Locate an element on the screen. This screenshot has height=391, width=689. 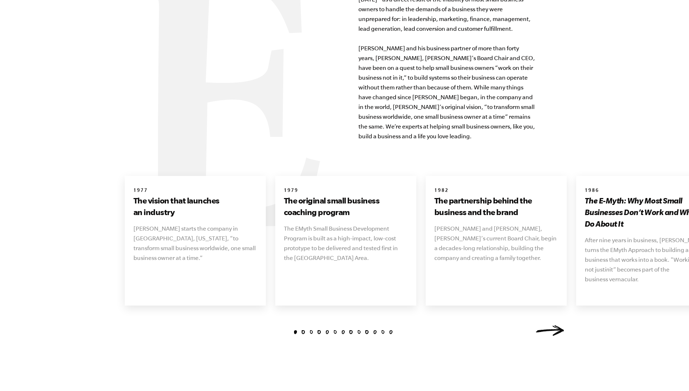
a: Next is located at coordinates (550, 330).